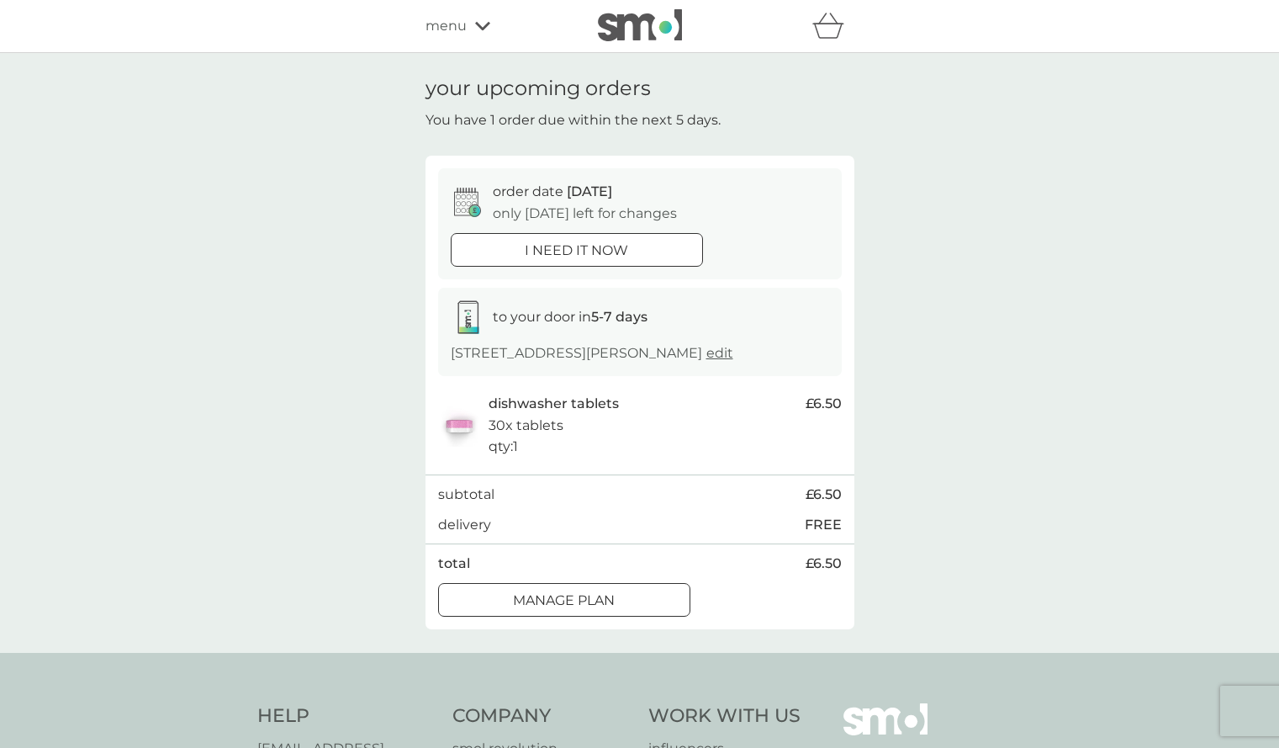 This screenshot has height=748, width=1279. What do you see at coordinates (724, 716) in the screenshot?
I see `h4: Work With Us` at bounding box center [724, 716].